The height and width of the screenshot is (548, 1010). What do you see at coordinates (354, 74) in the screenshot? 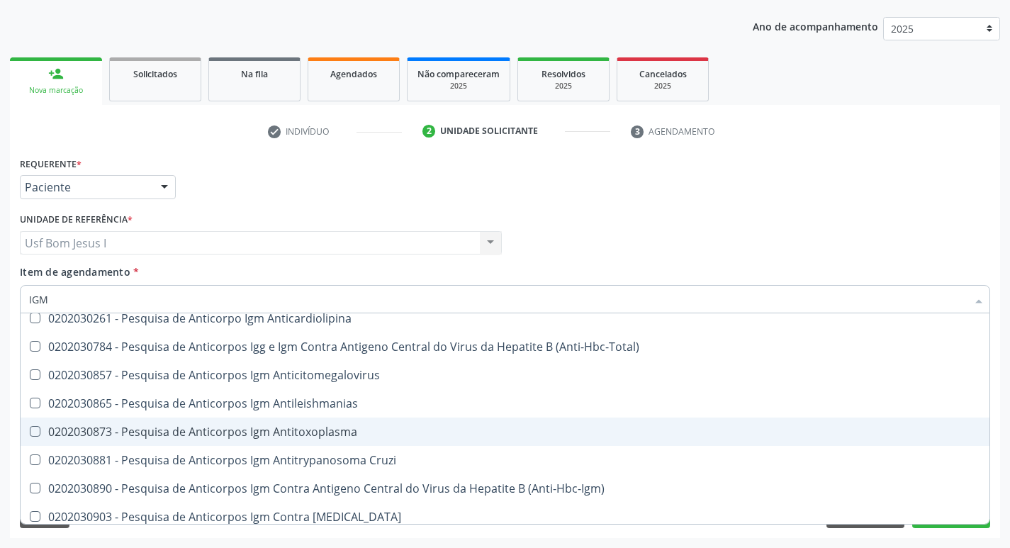
I see `span: Agendados` at bounding box center [354, 74].